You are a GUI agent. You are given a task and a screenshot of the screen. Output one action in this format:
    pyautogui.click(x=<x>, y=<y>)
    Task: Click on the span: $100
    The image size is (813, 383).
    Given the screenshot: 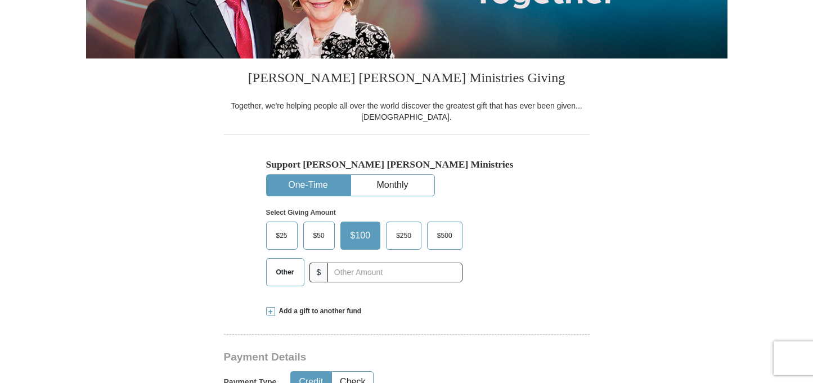 What is the action you would take?
    pyautogui.click(x=361, y=236)
    